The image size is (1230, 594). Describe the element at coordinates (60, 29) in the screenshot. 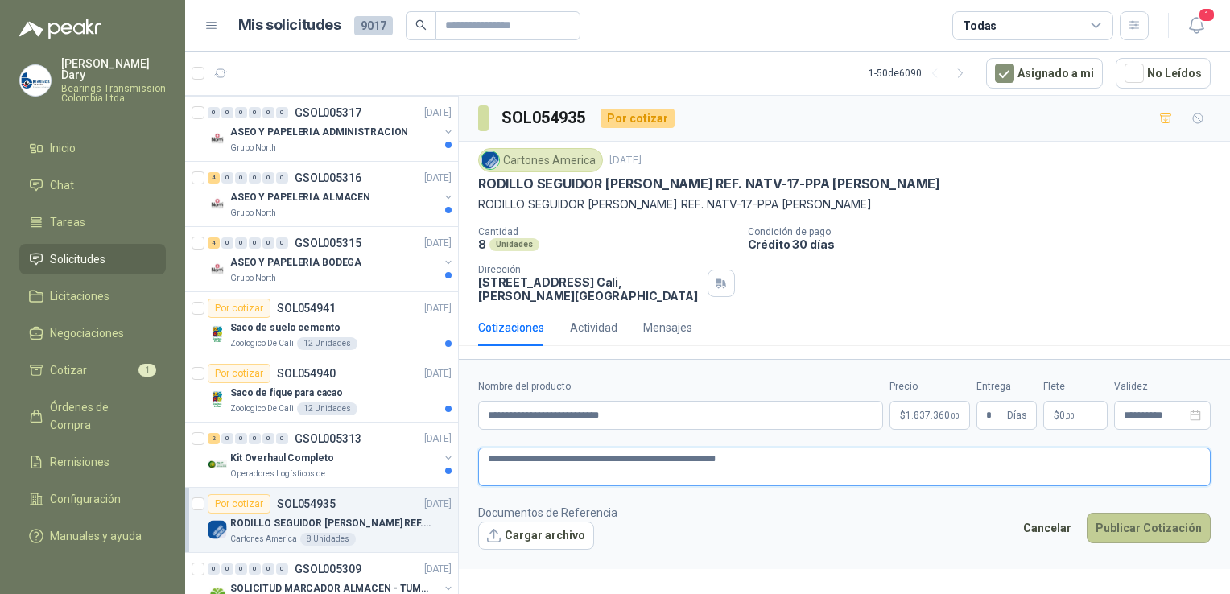

I see `img: Logo peakr` at that location.